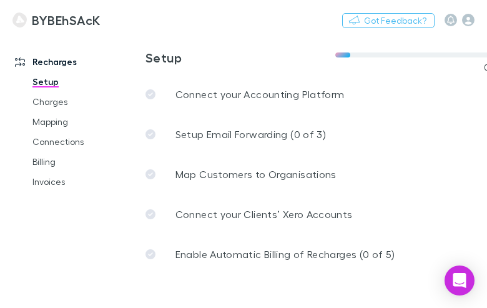 This screenshot has height=308, width=487. Describe the element at coordinates (57, 20) in the screenshot. I see `a: BYBEhSAcK` at that location.